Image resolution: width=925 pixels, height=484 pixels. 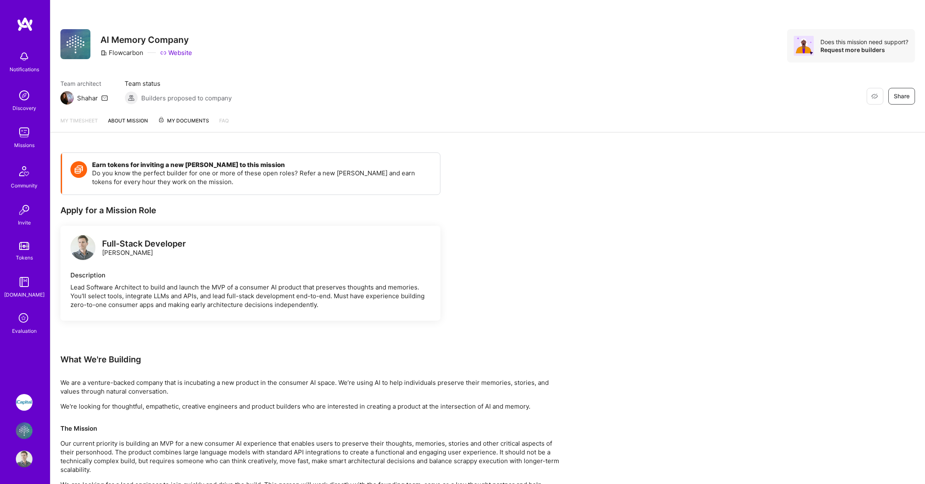 What do you see at coordinates (902, 96) in the screenshot?
I see `span: Share` at bounding box center [902, 96].